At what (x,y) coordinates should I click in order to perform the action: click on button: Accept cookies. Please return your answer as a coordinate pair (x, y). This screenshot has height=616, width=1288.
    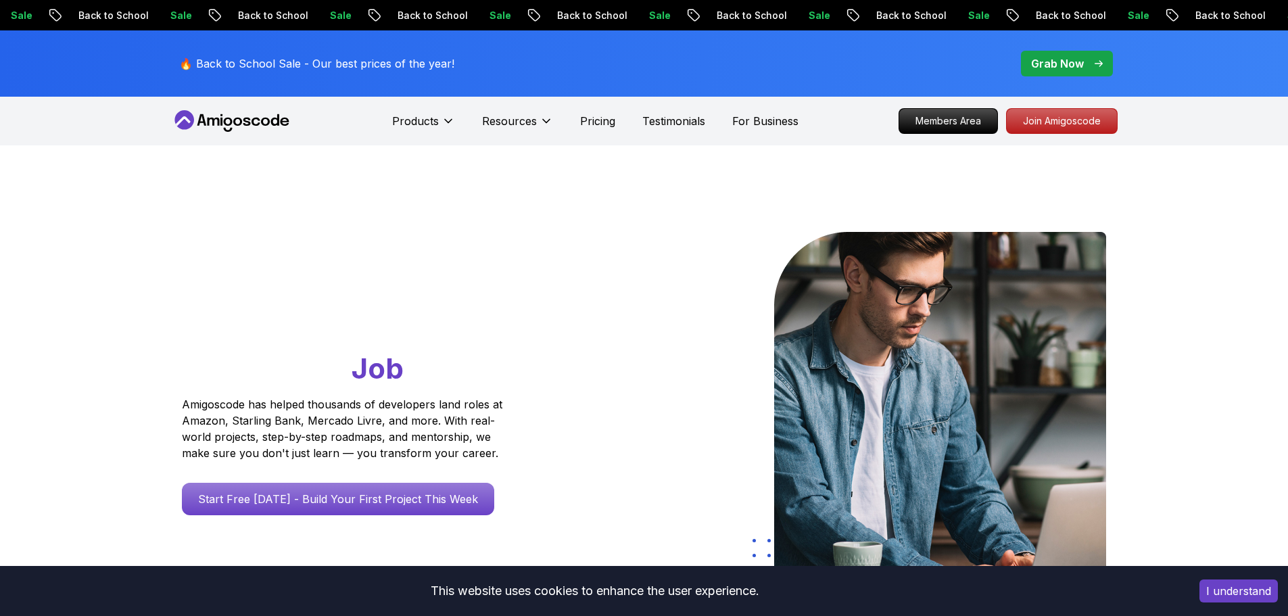
    Looking at the image, I should click on (1239, 591).